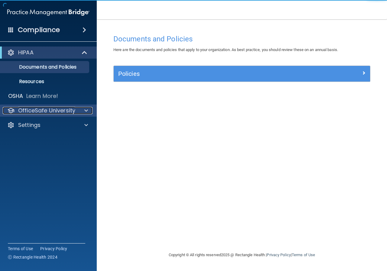 Image resolution: width=387 pixels, height=271 pixels. I want to click on p: Learn More!, so click(42, 96).